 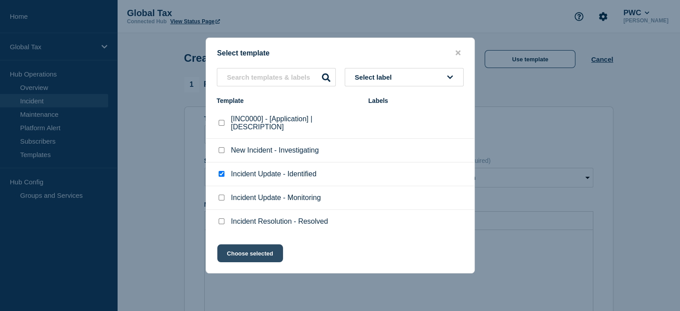 What do you see at coordinates (221, 174) in the screenshot?
I see `input: Incident Update - Identified checkbox` at bounding box center [221, 174].